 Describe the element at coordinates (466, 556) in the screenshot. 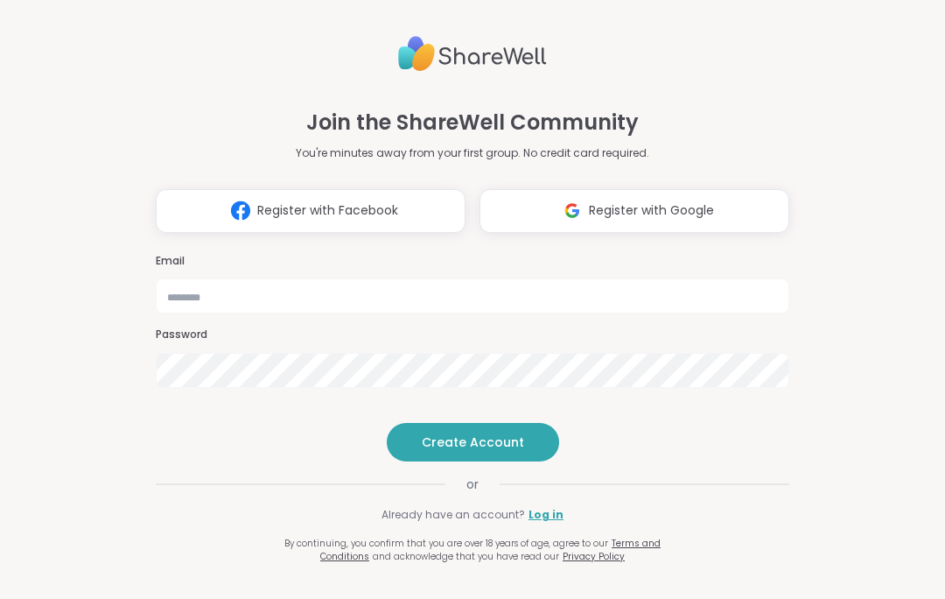

I see `span: and acknowledge that you have read our` at that location.